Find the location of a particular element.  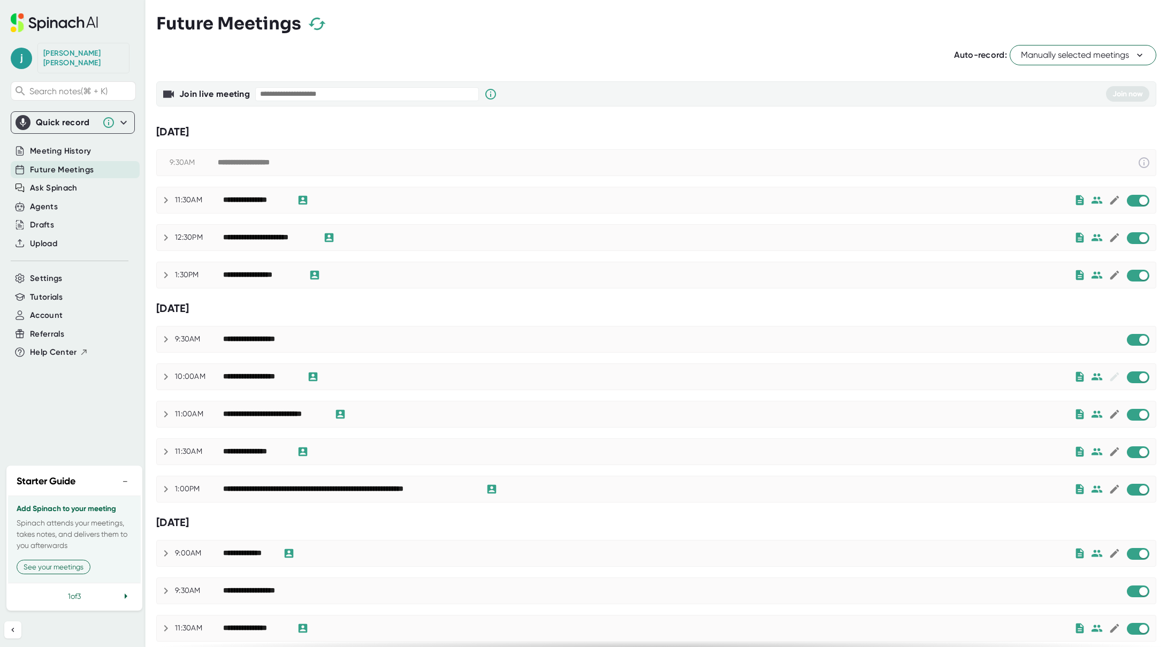

button: Join now is located at coordinates (1127, 94).